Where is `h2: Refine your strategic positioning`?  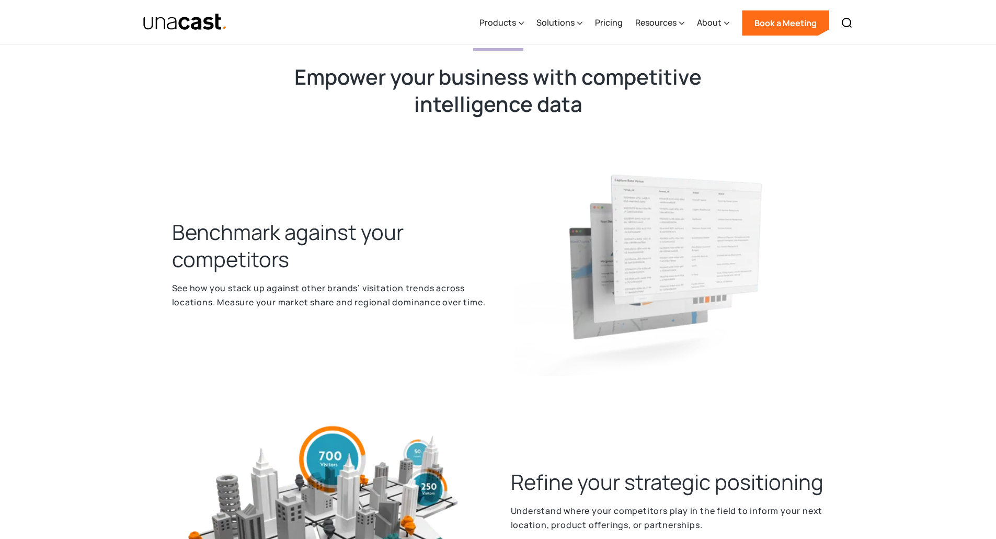 h2: Refine your strategic positioning is located at coordinates (667, 482).